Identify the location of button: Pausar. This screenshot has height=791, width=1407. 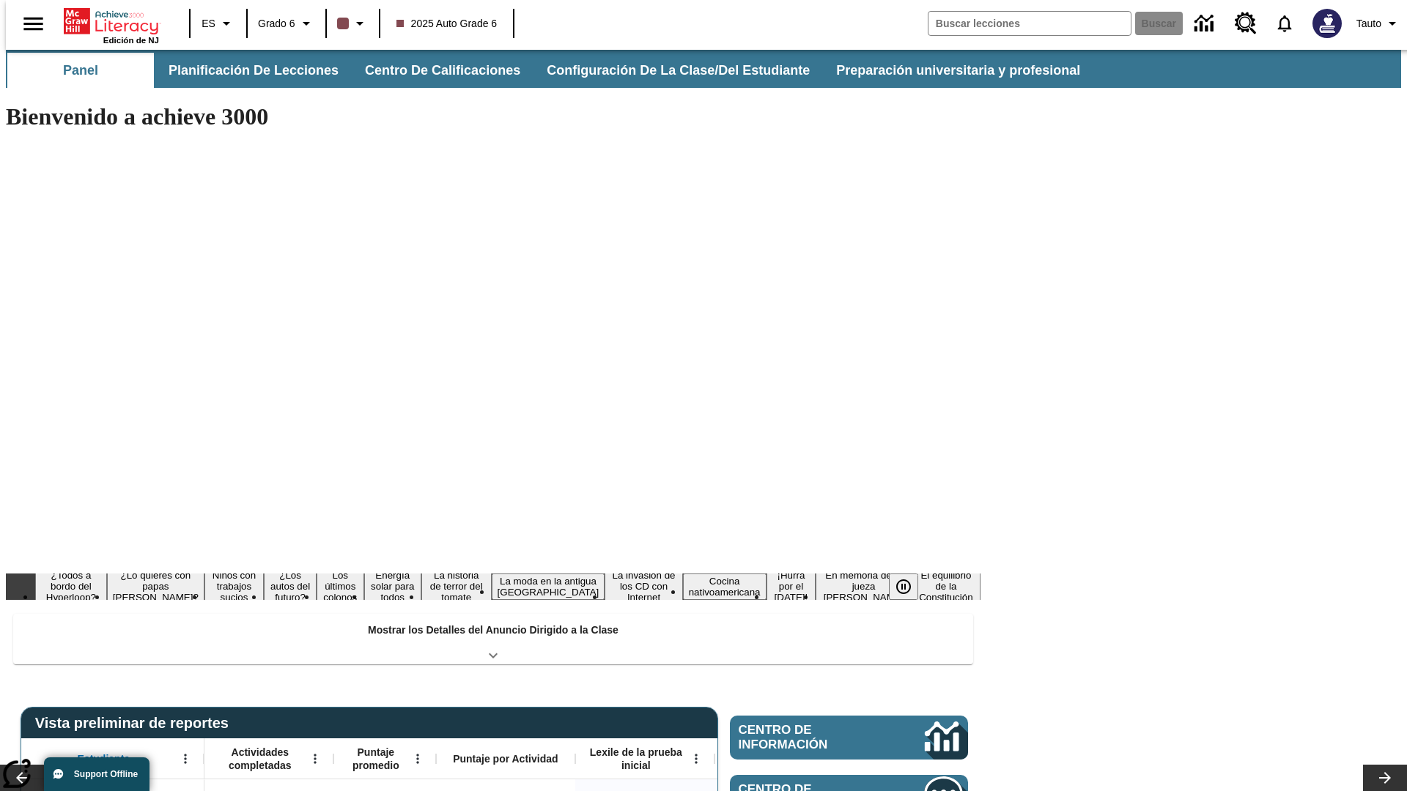
(903, 587).